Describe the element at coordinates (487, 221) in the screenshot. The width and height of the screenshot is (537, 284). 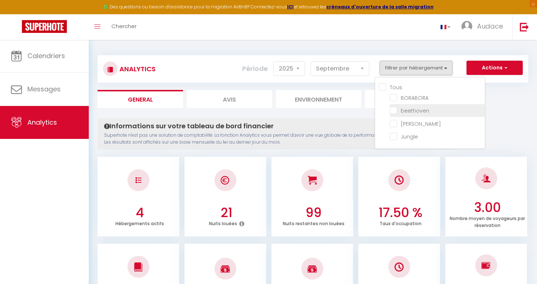
I see `p: Nombre moyen de voyageurs par réservation` at that location.